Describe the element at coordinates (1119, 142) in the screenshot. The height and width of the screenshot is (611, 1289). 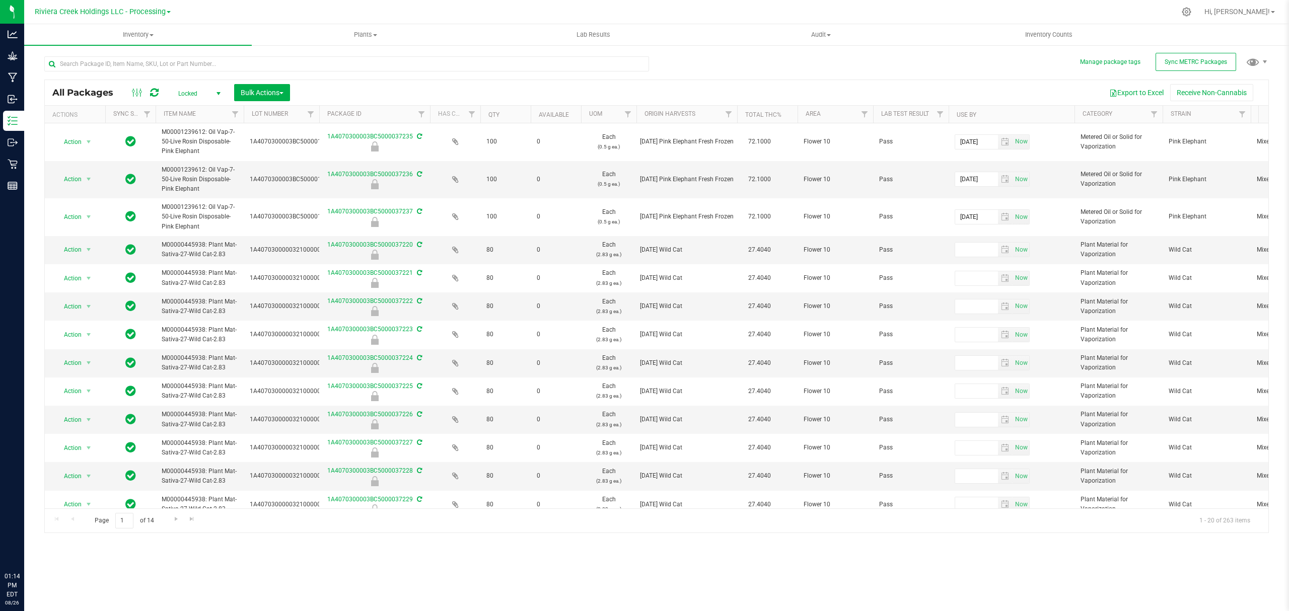
I see `span: Metered Oil or Solid for Vaporization` at that location.